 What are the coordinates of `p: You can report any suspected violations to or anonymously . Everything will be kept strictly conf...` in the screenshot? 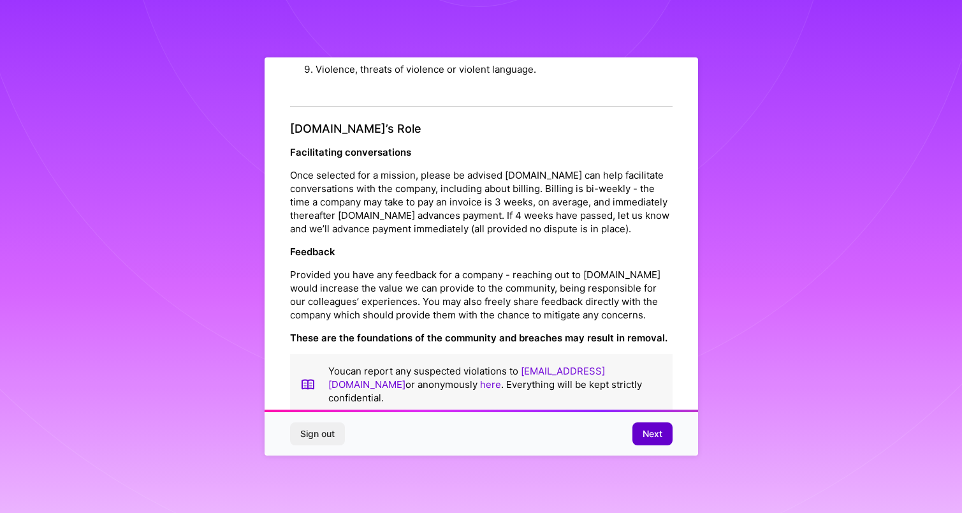 It's located at (495, 384).